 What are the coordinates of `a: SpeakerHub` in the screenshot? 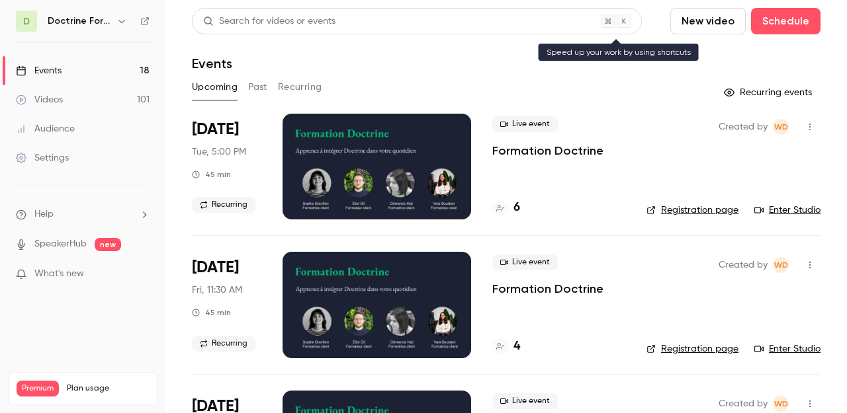 It's located at (60, 244).